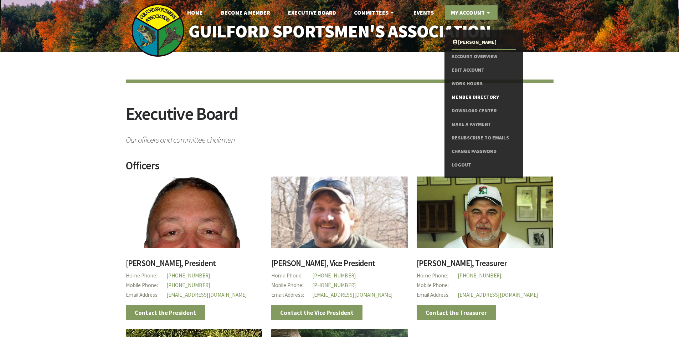 The width and height of the screenshot is (679, 337). I want to click on a: Change Password, so click(483, 151).